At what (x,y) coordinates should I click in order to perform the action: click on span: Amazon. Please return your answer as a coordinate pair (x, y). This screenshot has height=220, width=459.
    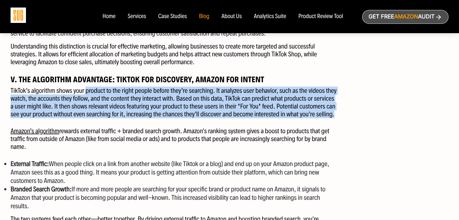
    Looking at the image, I should click on (406, 17).